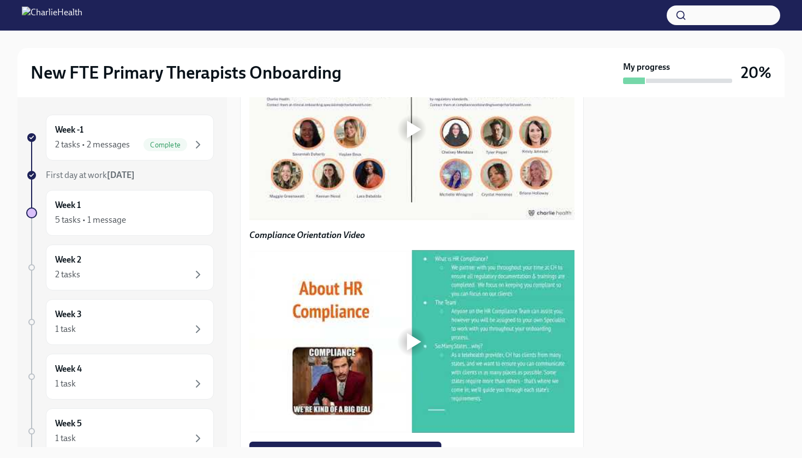 This screenshot has height=458, width=802. Describe the element at coordinates (68, 314) in the screenshot. I see `h6: Week 3` at that location.